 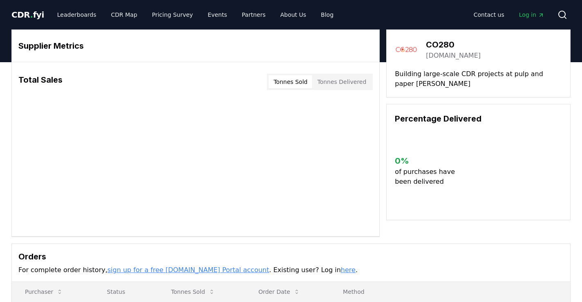 What do you see at coordinates (217, 15) in the screenshot?
I see `a: Events` at bounding box center [217, 15].